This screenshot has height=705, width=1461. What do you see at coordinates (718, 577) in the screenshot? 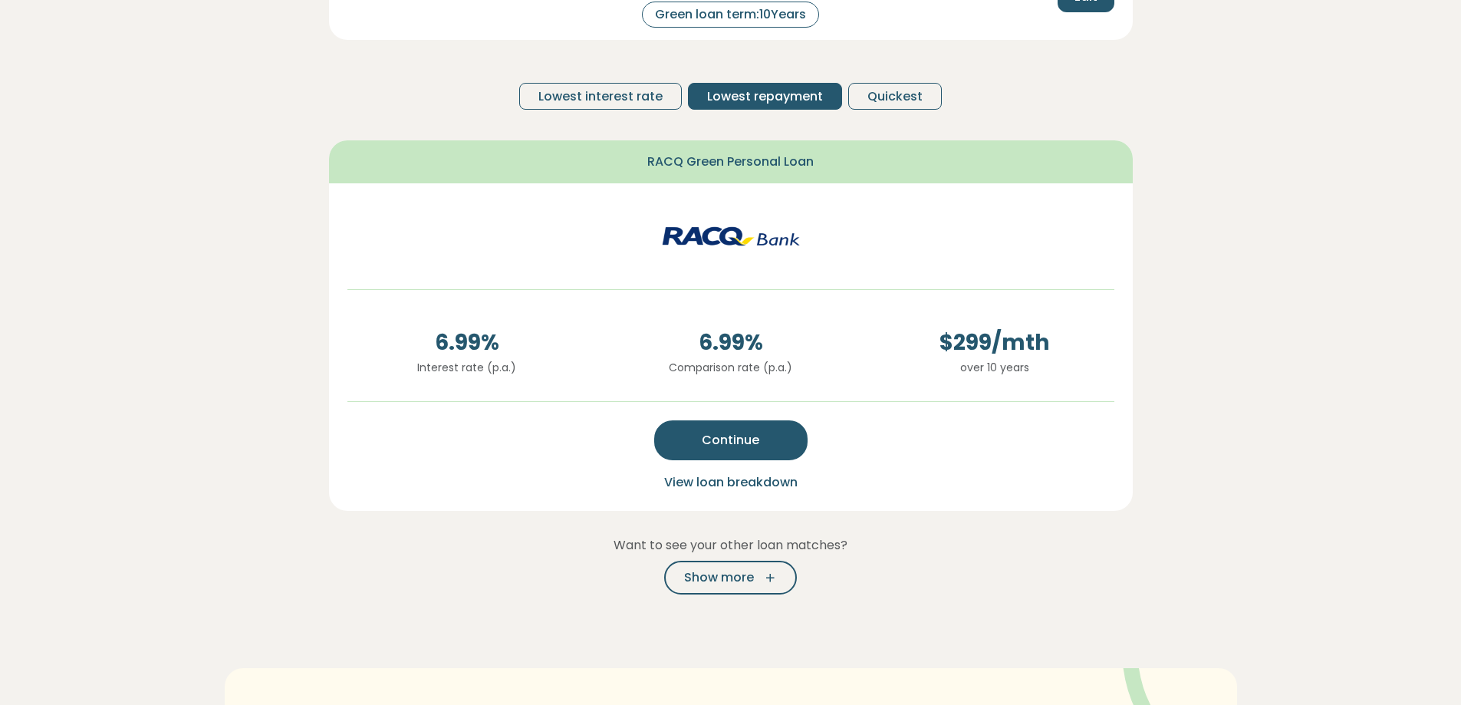
I see `span: Show more` at bounding box center [718, 577].